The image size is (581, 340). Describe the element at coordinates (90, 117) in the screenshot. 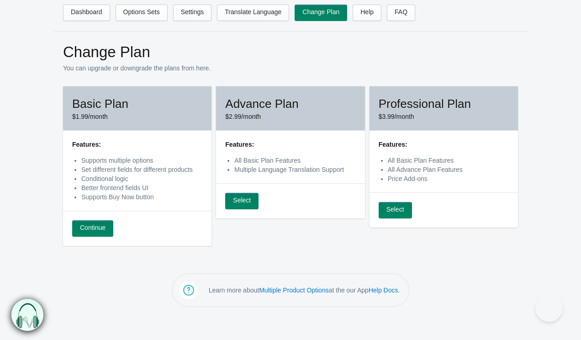

I see `span: $1.99/month` at that location.